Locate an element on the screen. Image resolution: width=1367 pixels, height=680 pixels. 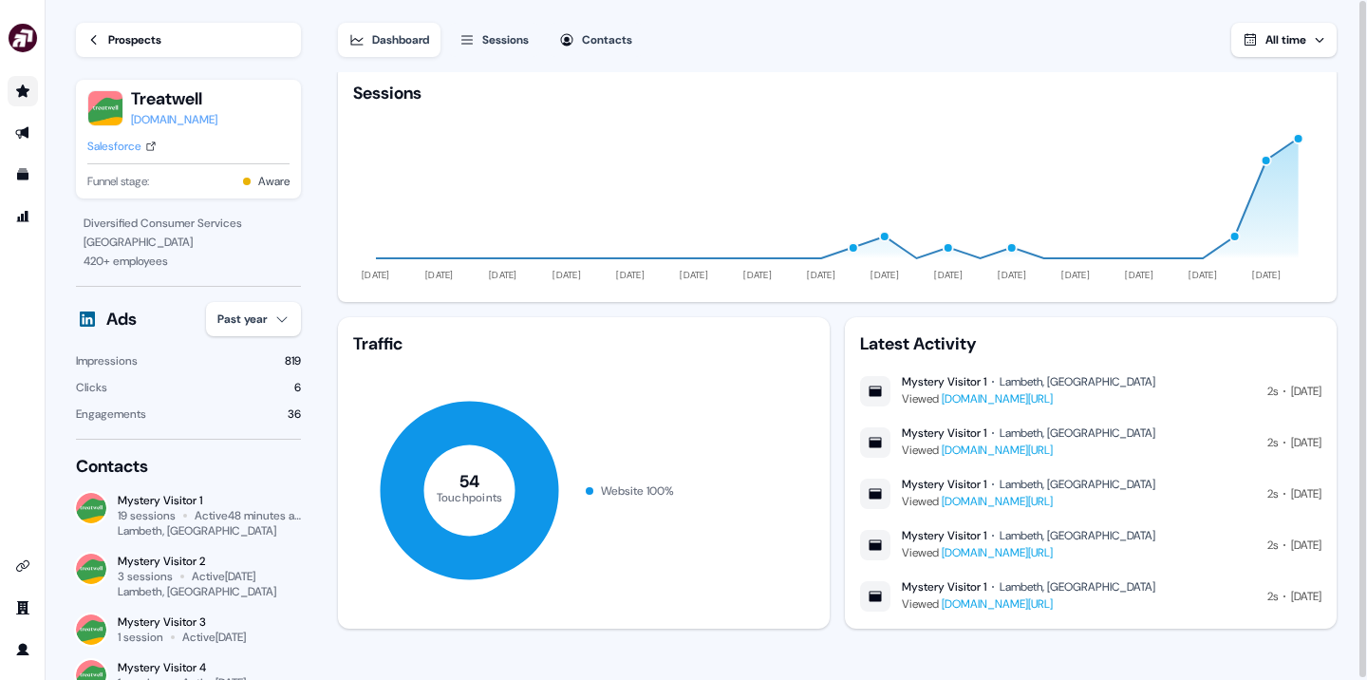
a: Go to attribution is located at coordinates (23, 217).